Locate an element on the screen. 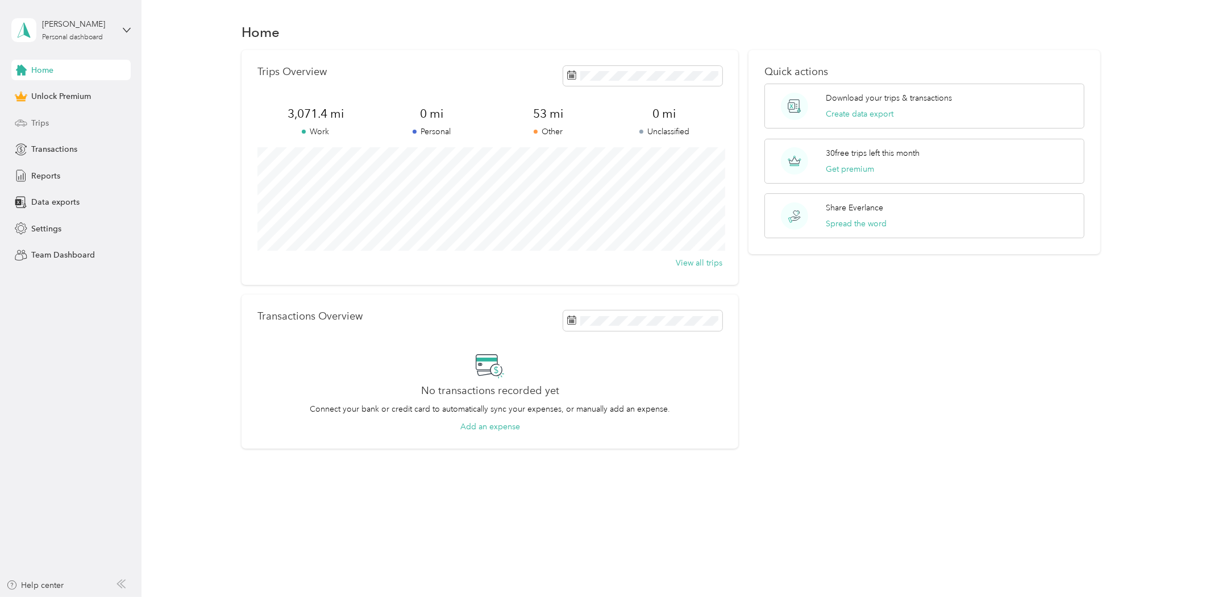 The width and height of the screenshot is (1206, 597). p: Other is located at coordinates (548, 131).